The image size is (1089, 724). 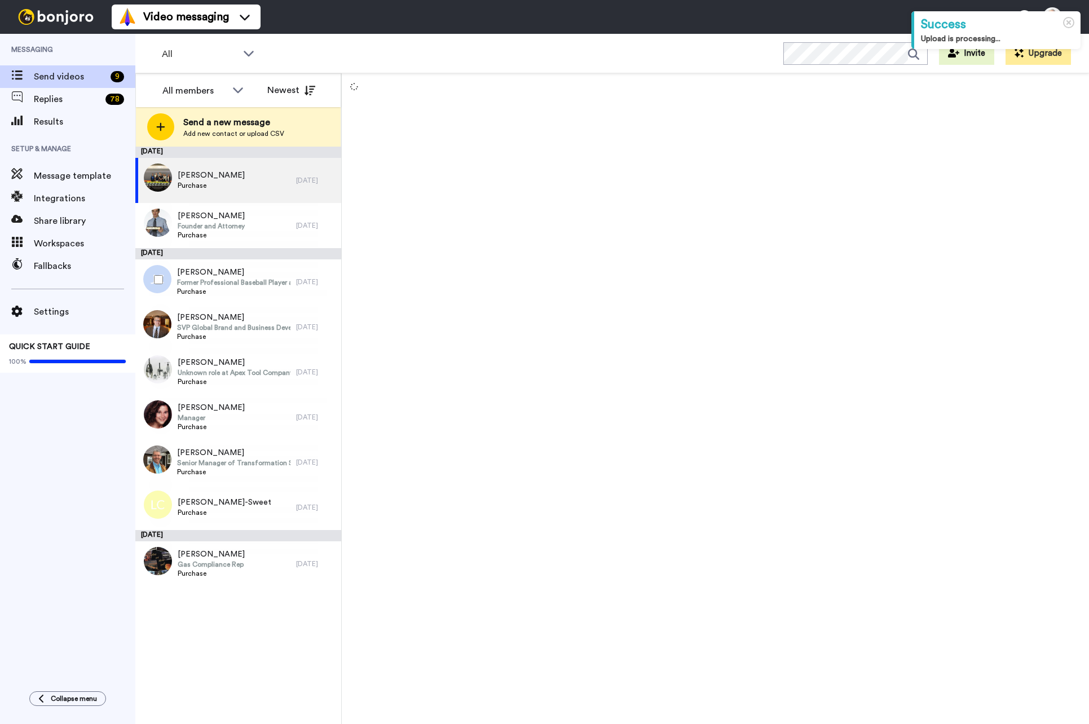 I want to click on span: Unknown role at Apex Tool Company, so click(x=234, y=373).